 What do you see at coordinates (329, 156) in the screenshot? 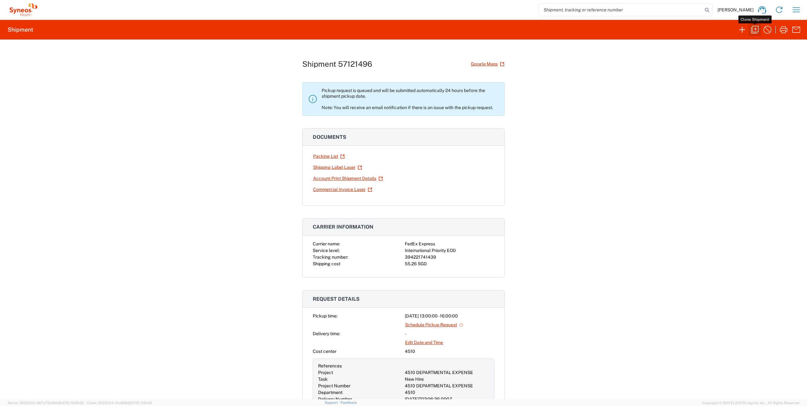
I see `a: Packing List` at bounding box center [329, 156].